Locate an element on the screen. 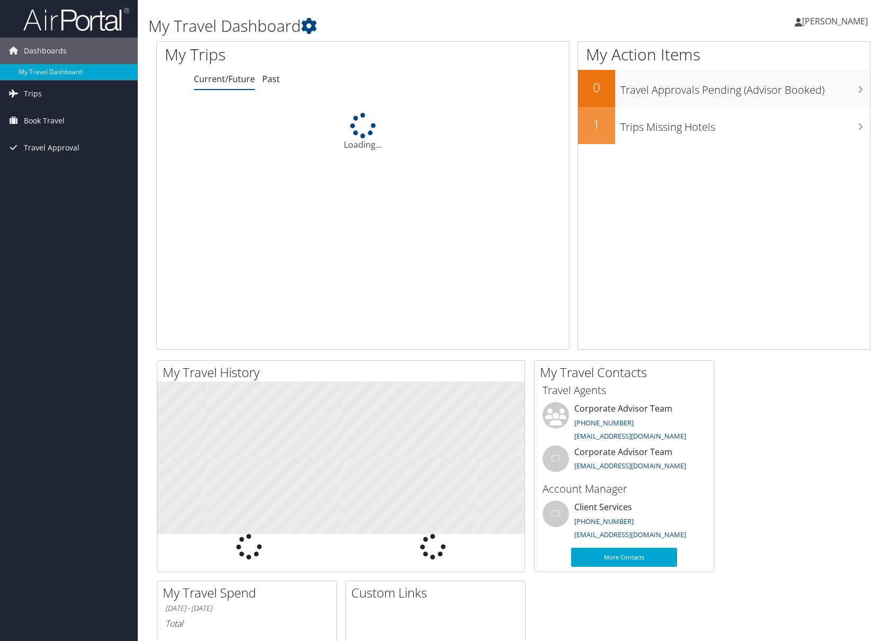 This screenshot has height=641, width=889. h2: 1 is located at coordinates (597, 125).